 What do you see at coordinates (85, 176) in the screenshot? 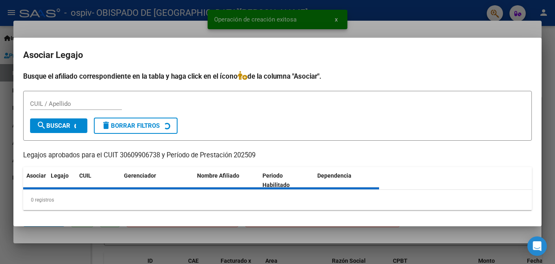
I see `span: CUIL` at bounding box center [85, 176].